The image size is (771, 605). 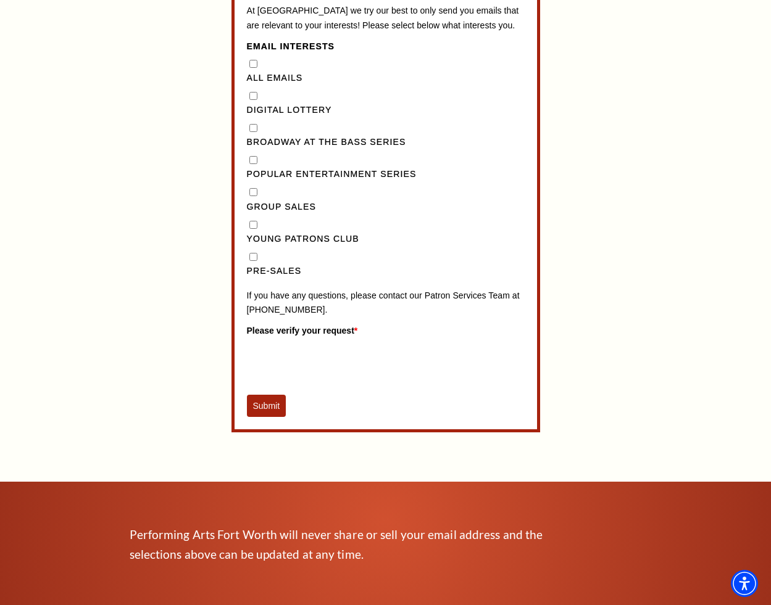 What do you see at coordinates (744, 584) in the screenshot?
I see `div: Accessibility Menu` at bounding box center [744, 584].